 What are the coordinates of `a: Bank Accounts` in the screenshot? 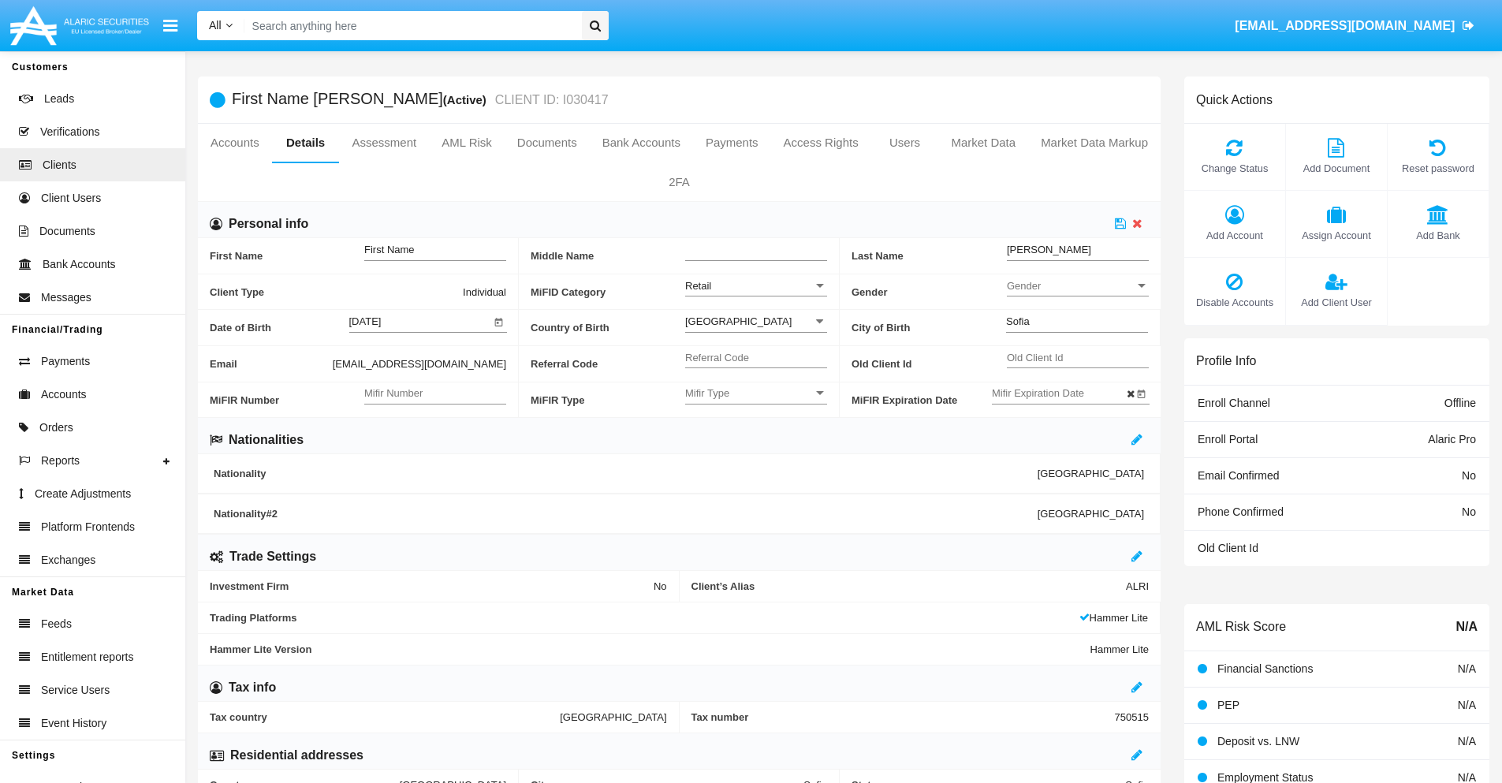 It's located at (641, 143).